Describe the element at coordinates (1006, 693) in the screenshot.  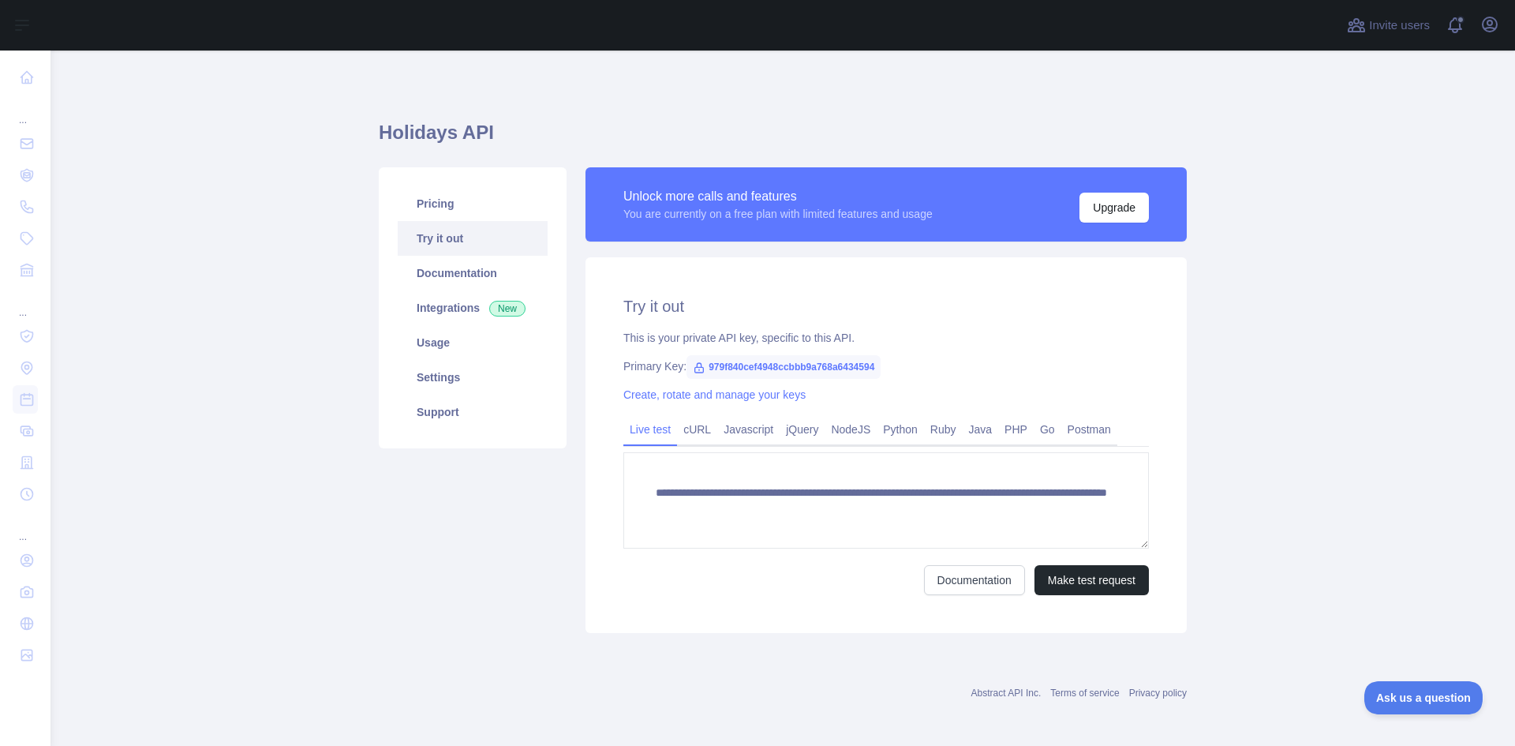
I see `a: Abstract API Inc.` at that location.